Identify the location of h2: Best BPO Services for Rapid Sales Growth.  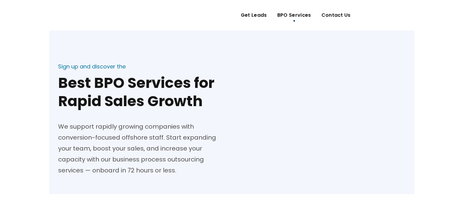
(142, 92).